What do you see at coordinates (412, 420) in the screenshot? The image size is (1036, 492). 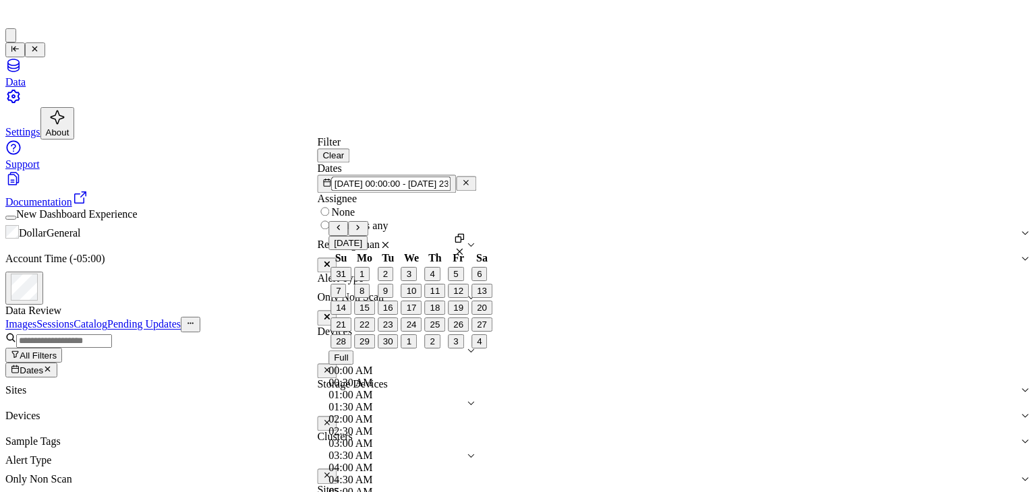 I see `div: 02:00 AM` at bounding box center [412, 420].